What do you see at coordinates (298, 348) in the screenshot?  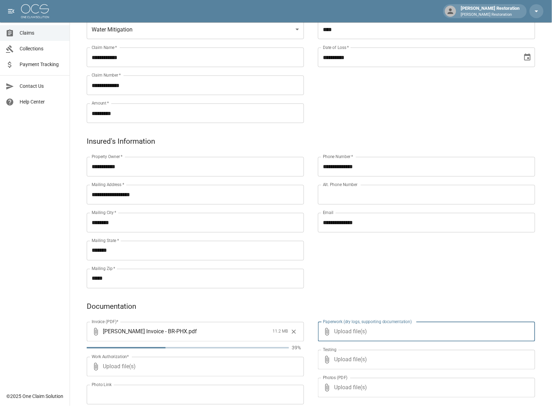 I see `p: 39%` at bounding box center [298, 348].